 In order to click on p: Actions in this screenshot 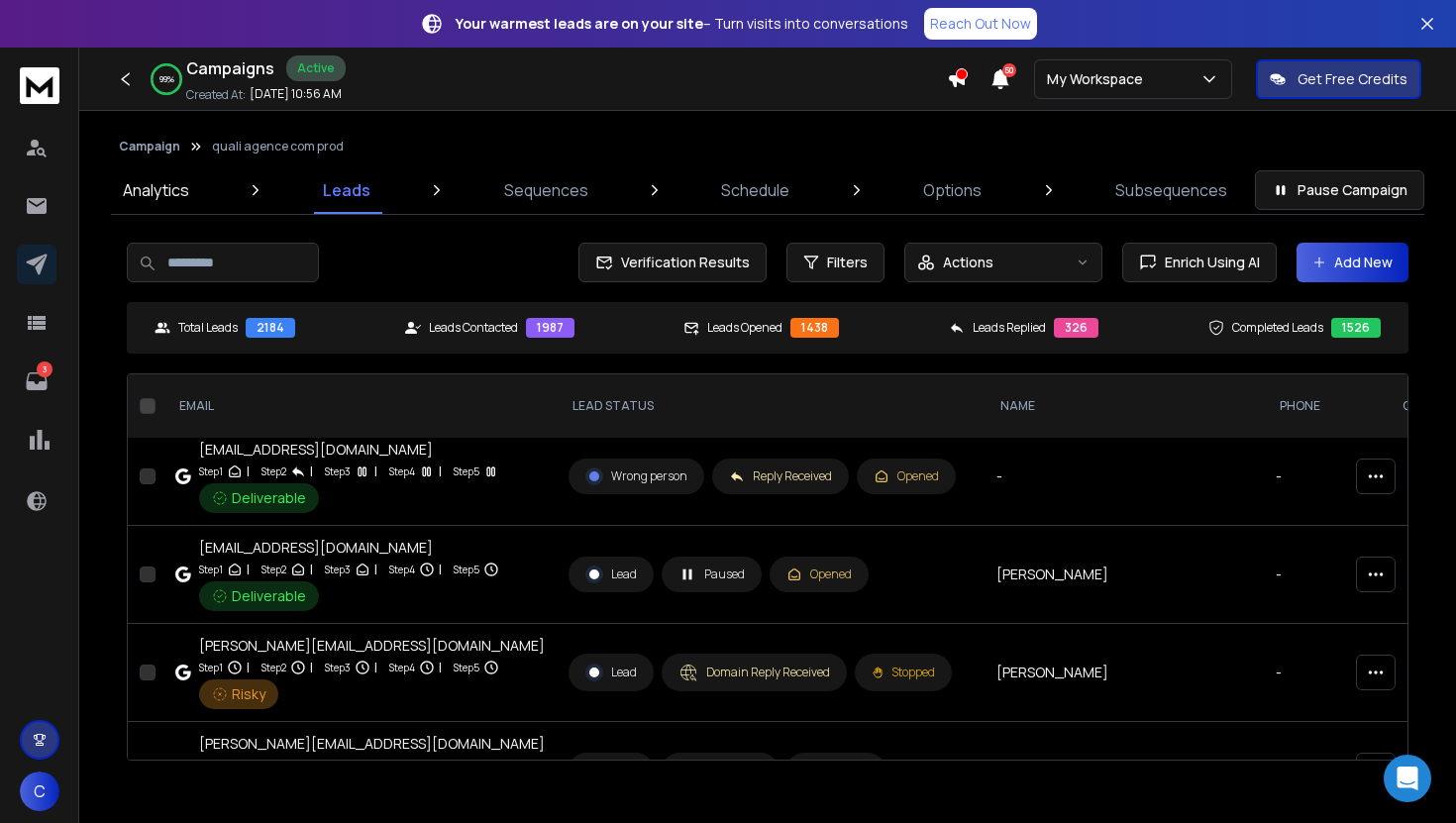, I will do `click(967, 262)`.